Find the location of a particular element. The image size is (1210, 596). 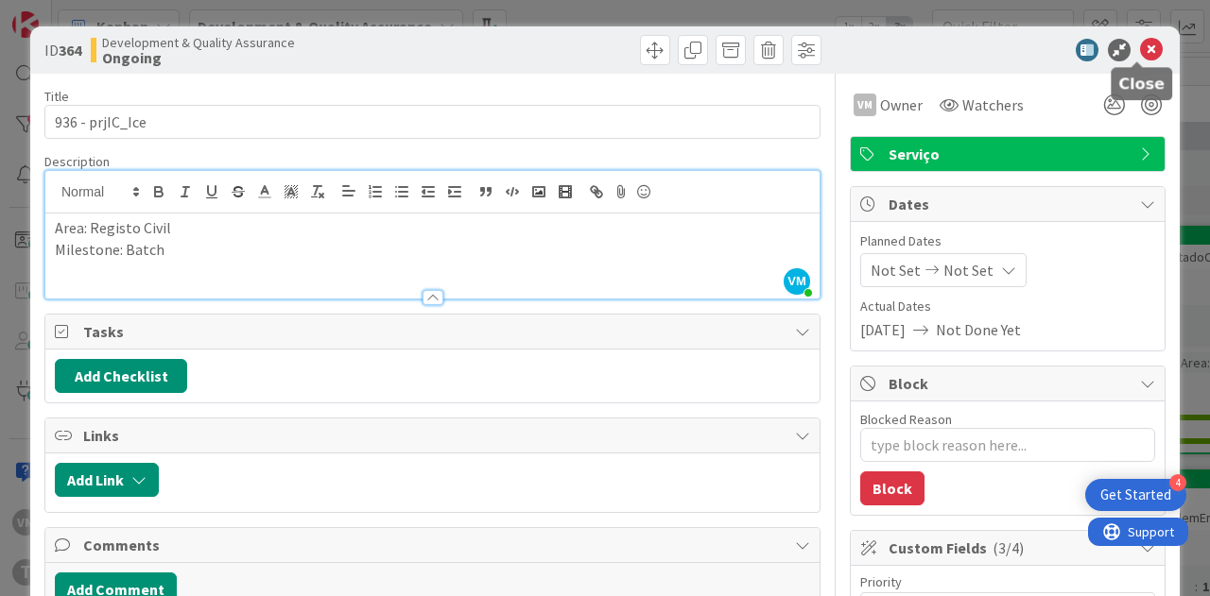

span: Owner is located at coordinates (901, 105).